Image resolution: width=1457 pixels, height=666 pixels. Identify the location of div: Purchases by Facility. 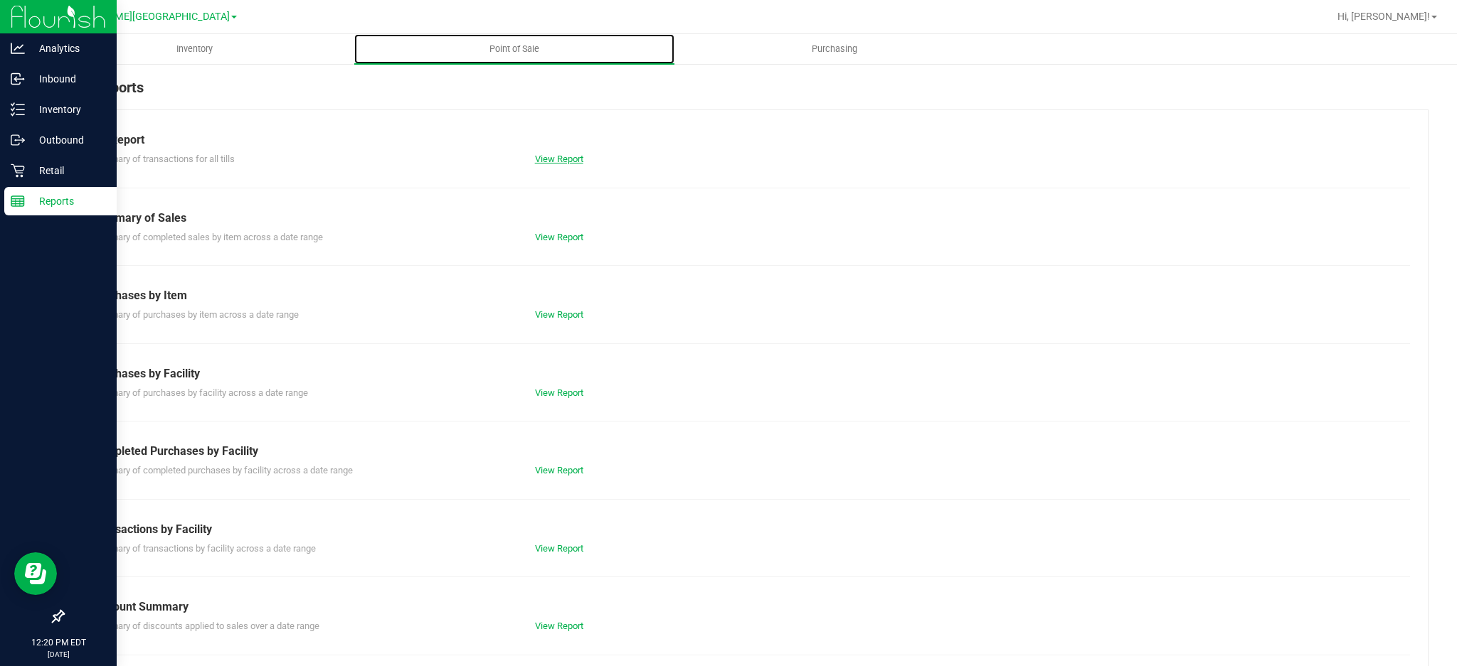
(745, 374).